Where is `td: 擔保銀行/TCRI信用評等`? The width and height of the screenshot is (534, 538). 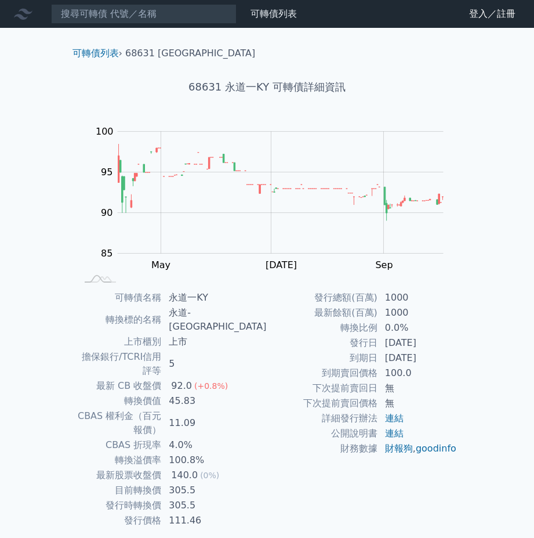
td: 擔保銀行/TCRI信用評等 is located at coordinates (119, 364).